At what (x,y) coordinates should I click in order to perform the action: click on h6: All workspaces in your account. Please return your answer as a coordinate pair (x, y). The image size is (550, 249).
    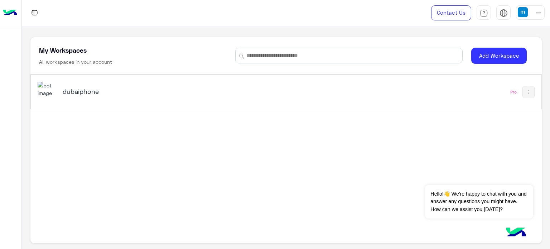
    Looking at the image, I should click on (76, 62).